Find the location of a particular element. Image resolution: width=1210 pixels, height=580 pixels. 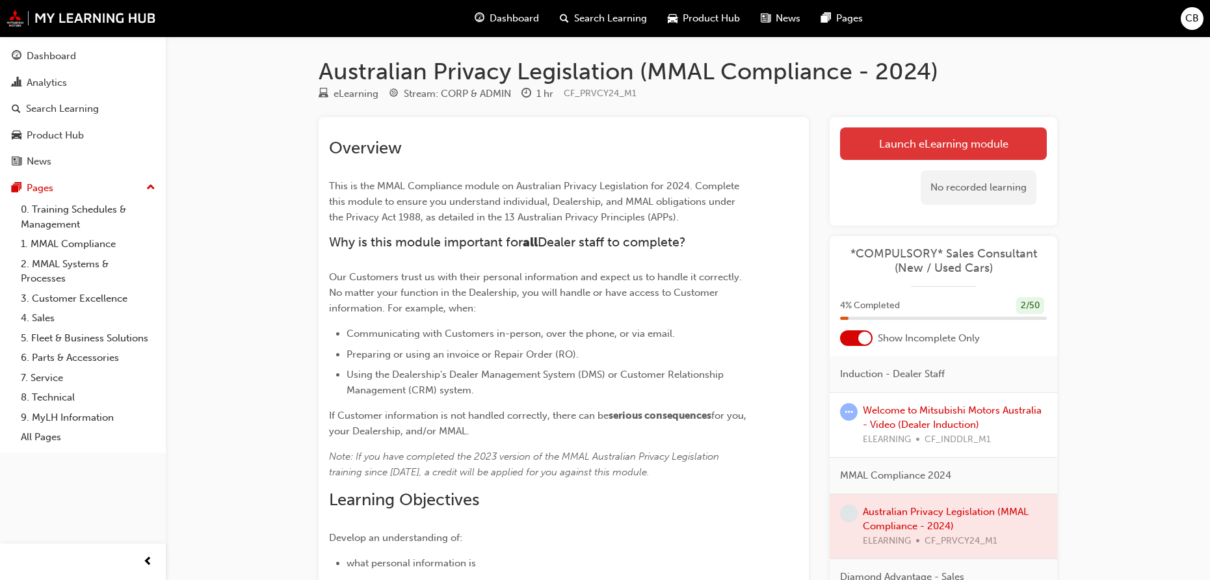

span: Induction - Dealer Staff is located at coordinates (892, 374).